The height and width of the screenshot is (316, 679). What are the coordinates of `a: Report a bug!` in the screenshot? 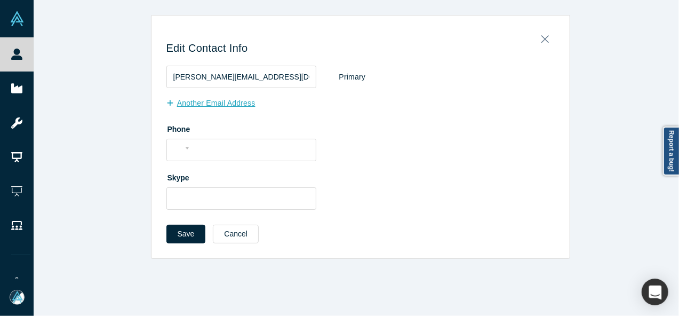 It's located at (671, 151).